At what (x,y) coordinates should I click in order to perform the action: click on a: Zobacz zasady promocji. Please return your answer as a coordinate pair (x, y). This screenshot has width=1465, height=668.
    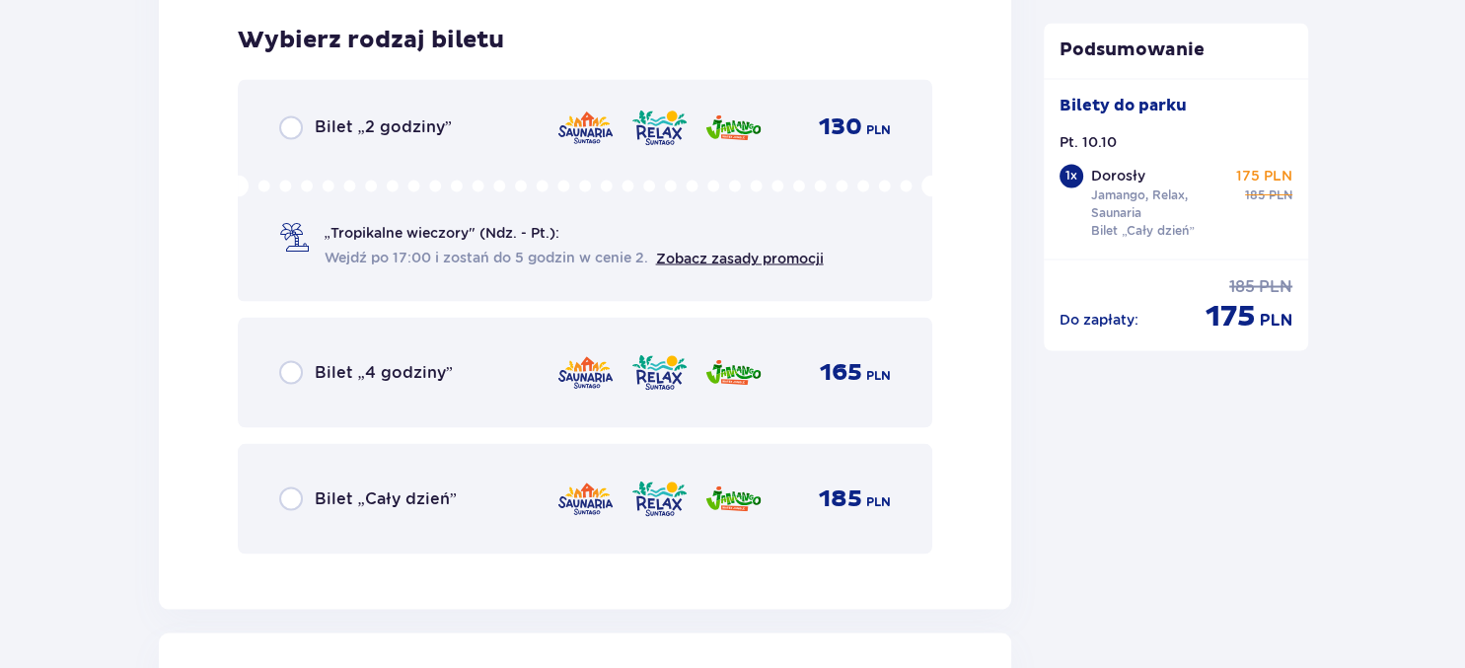
    Looking at the image, I should click on (740, 257).